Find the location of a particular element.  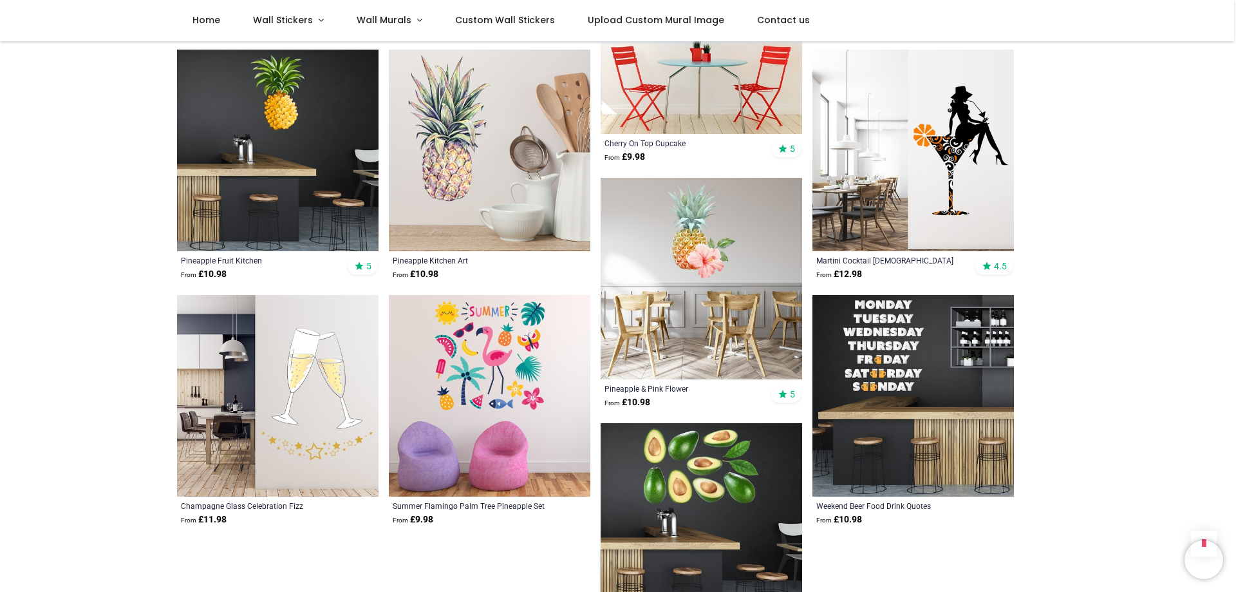

img: Pineapple & Pink Flower Wall Sticker is located at coordinates (701, 278).